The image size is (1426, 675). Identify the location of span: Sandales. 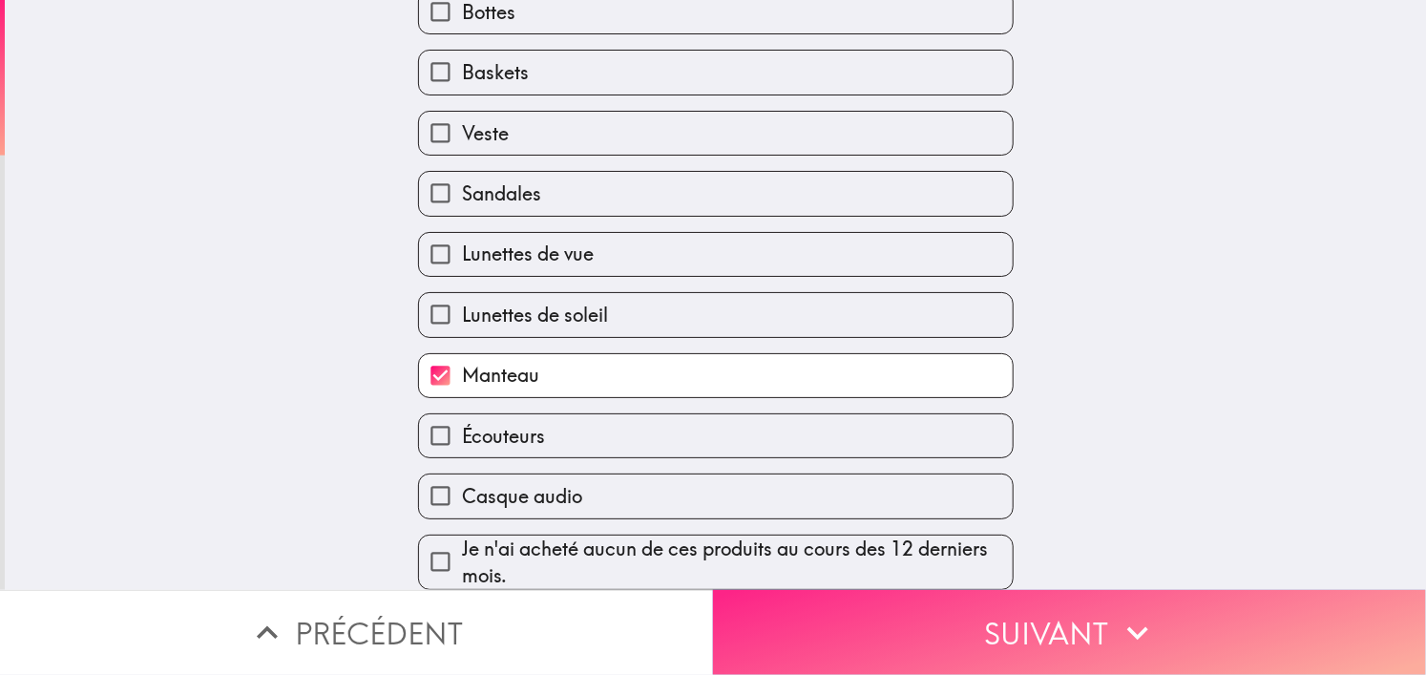
(501, 194).